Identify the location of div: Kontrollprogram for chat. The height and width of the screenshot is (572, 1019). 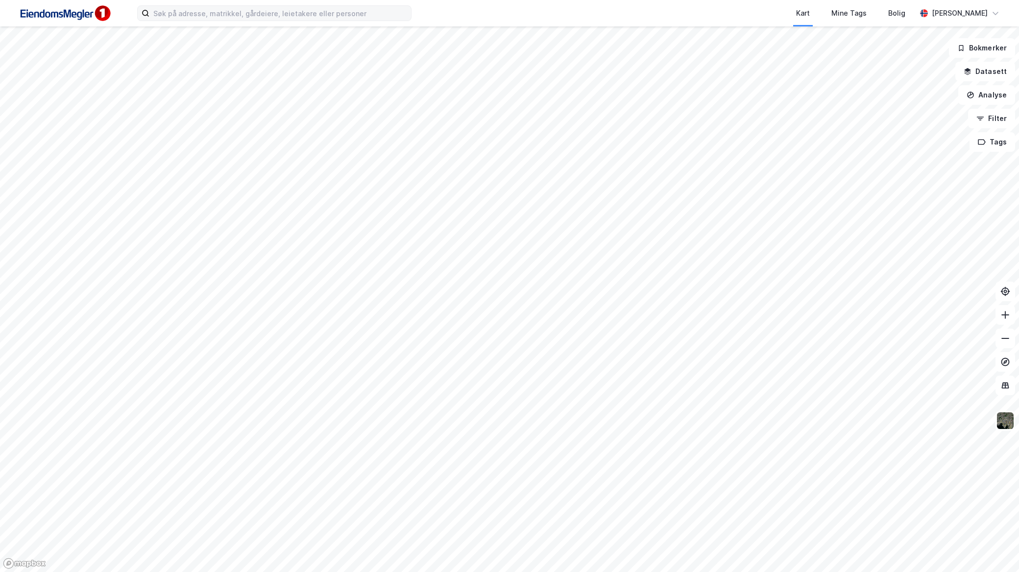
(994, 549).